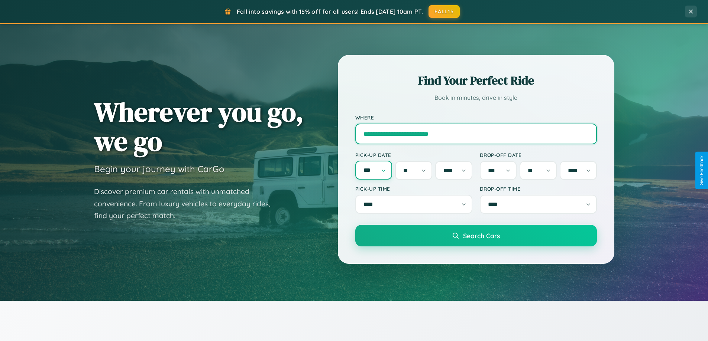 This screenshot has width=708, height=341. I want to click on button: FALL15, so click(444, 12).